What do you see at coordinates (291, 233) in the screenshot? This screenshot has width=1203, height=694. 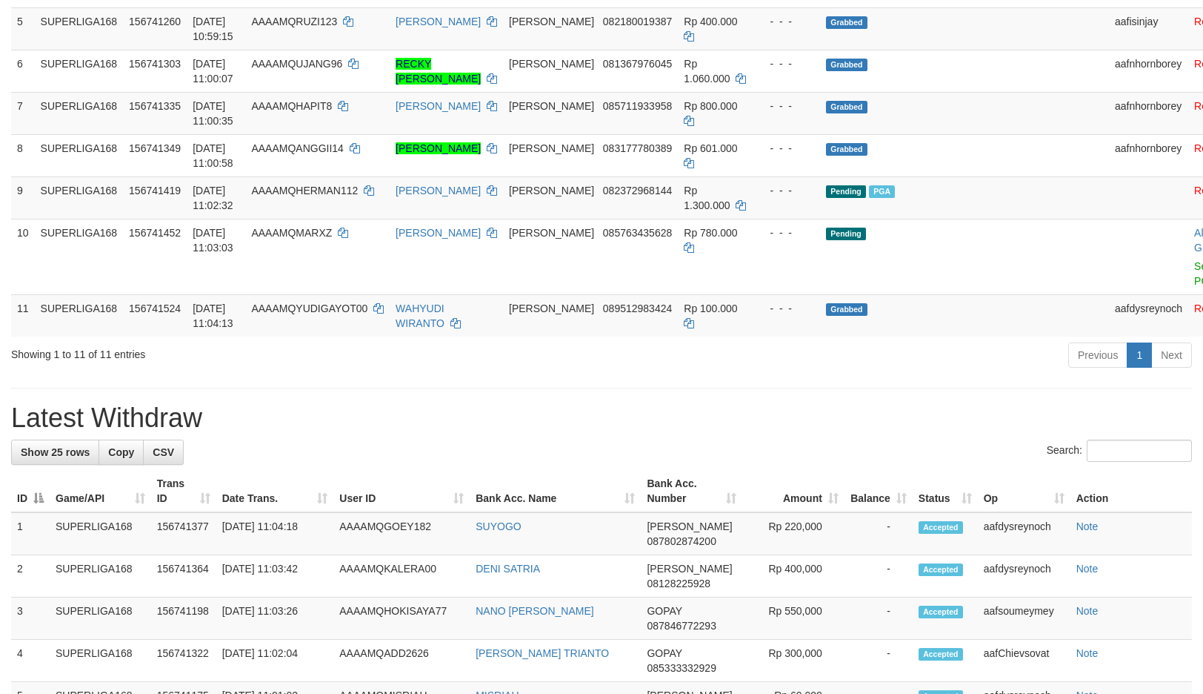 I see `span: AAAAMQMARXZ` at bounding box center [291, 233].